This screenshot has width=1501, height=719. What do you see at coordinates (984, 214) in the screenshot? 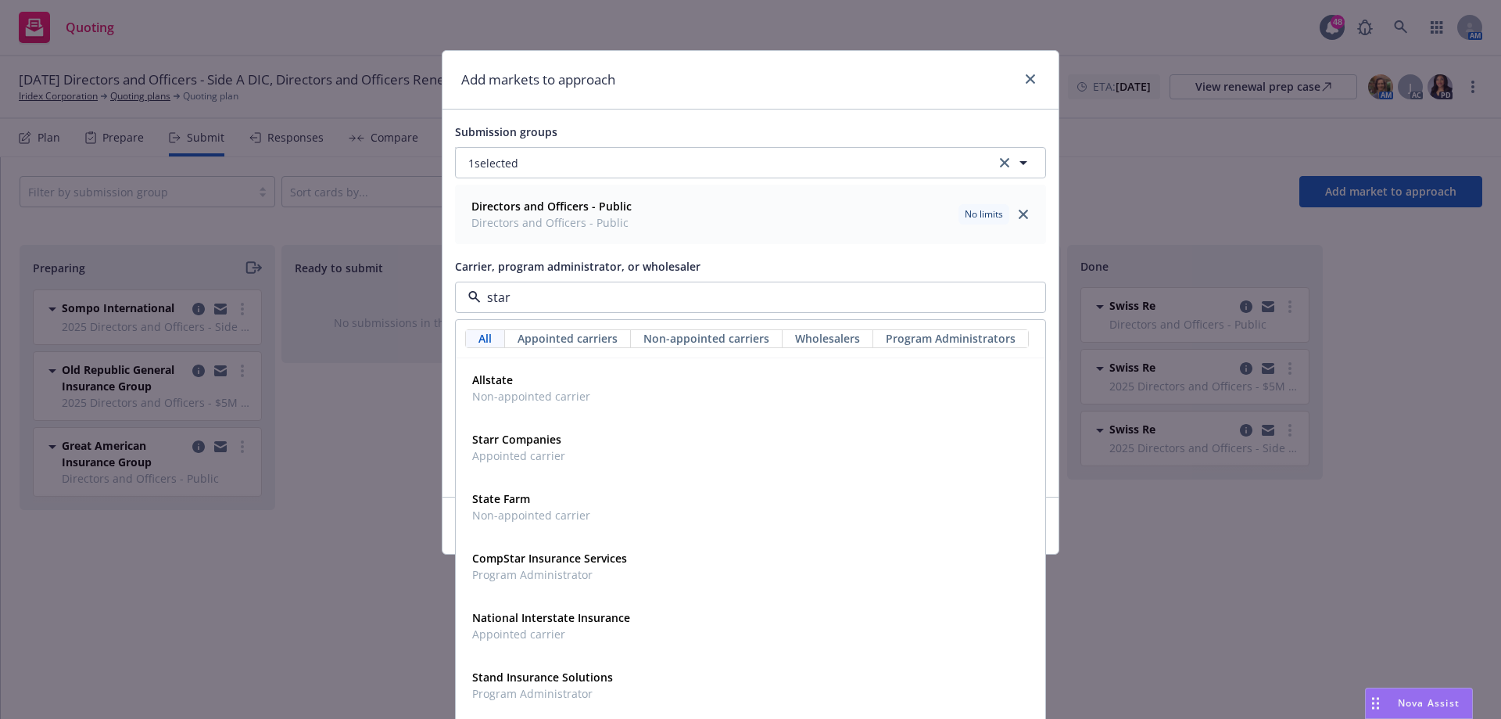
I see `span: No limits` at bounding box center [984, 214].